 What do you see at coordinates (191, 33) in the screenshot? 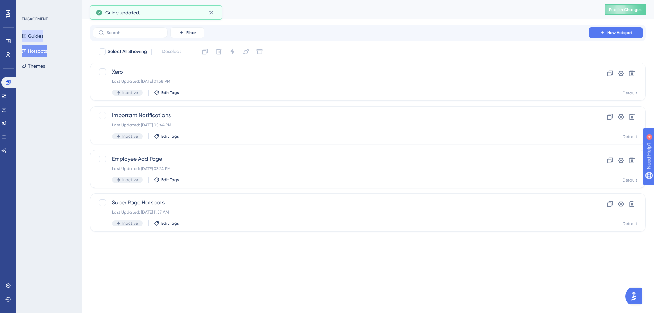
I see `span: Filter` at bounding box center [191, 33].